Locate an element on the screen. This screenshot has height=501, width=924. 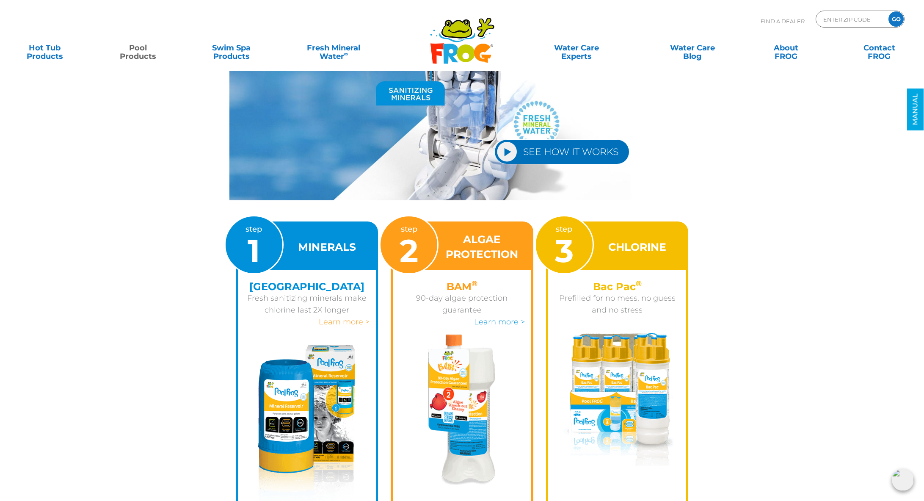
h3: ALGAE PROTECTION is located at coordinates (482, 247).